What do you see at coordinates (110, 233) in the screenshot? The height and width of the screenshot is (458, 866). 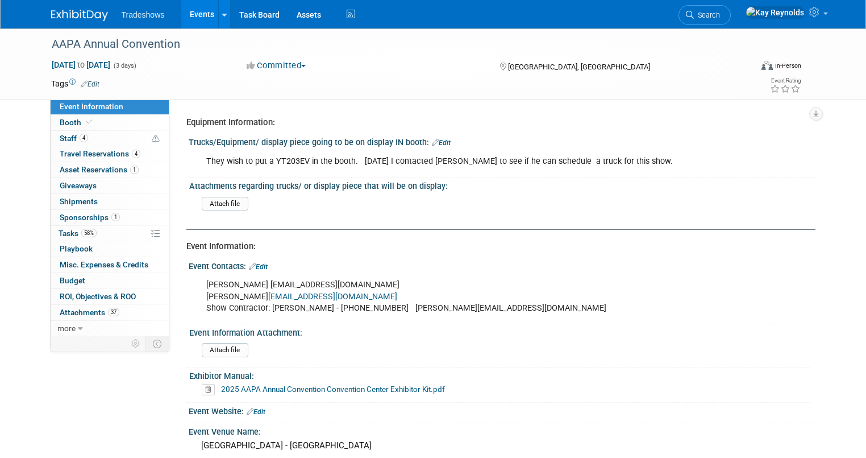 I see `a: Tasks58%` at bounding box center [110, 233].